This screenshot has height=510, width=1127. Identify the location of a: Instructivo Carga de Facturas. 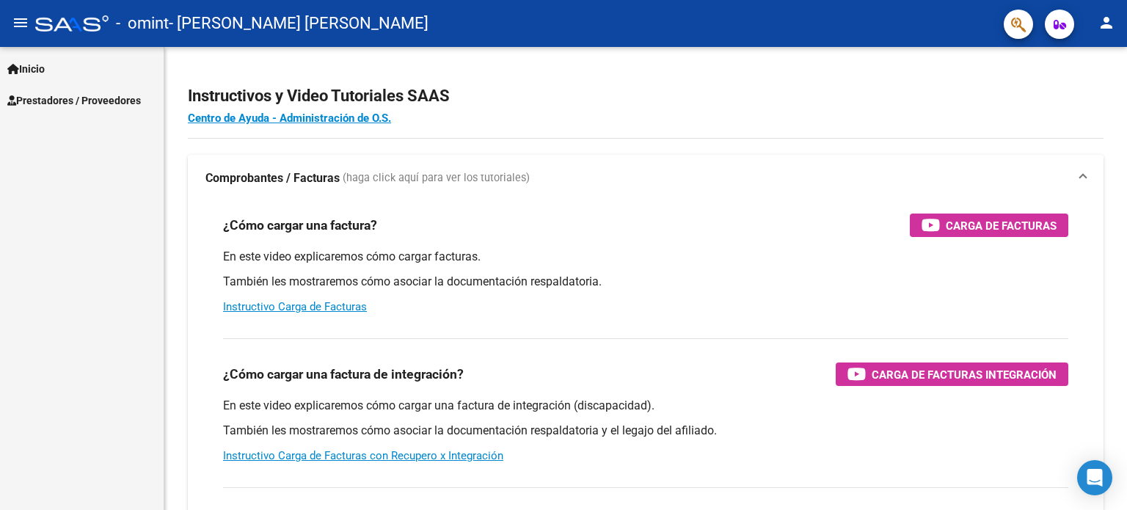
(295, 307).